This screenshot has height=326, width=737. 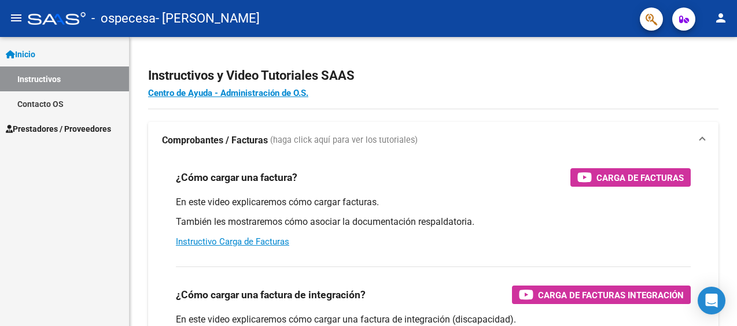 I want to click on mat-expansion-panel-header: Comprobantes / Facturas (haga click aquí para ver los tutoriales), so click(x=434, y=141).